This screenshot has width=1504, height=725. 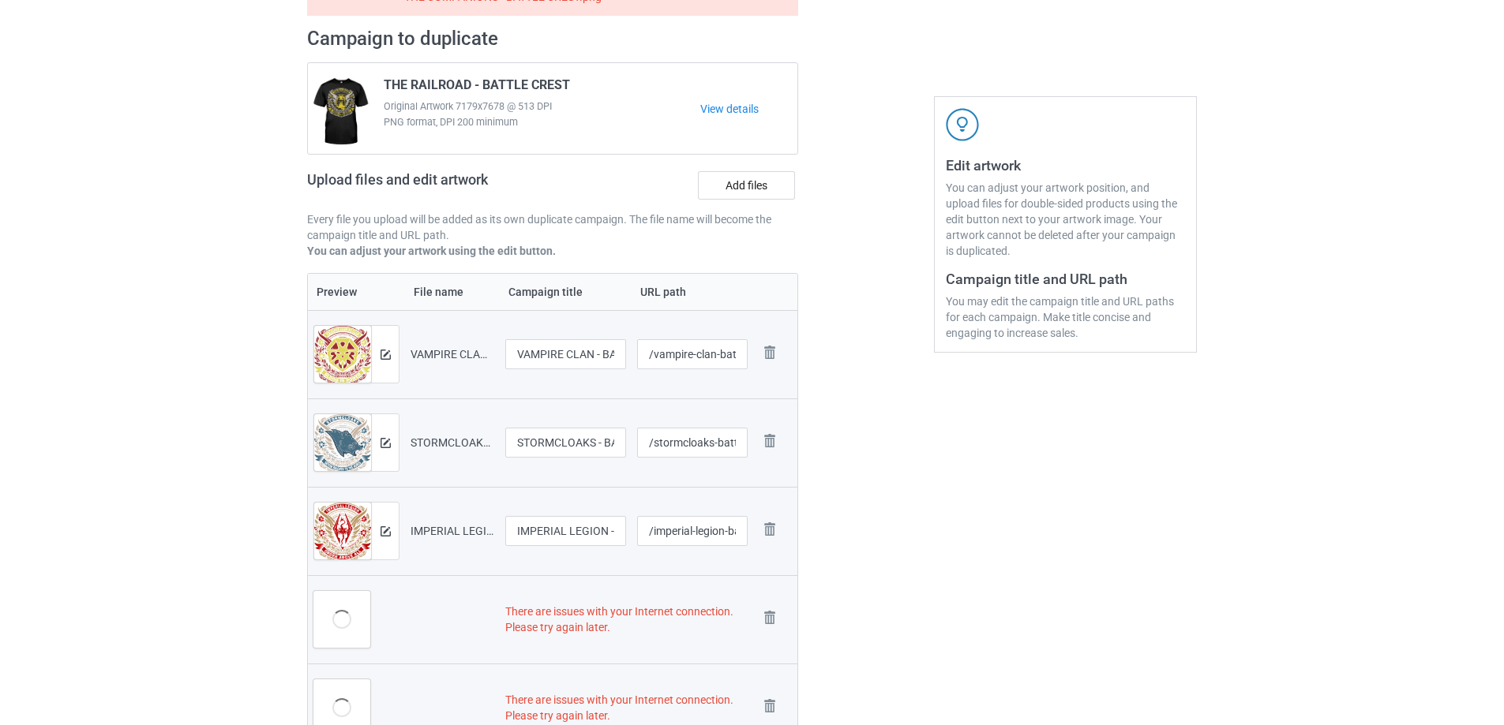 I want to click on div: You may edit the campaign title and URL paths for each campaign. Make title concise and engaging ..., so click(x=1065, y=317).